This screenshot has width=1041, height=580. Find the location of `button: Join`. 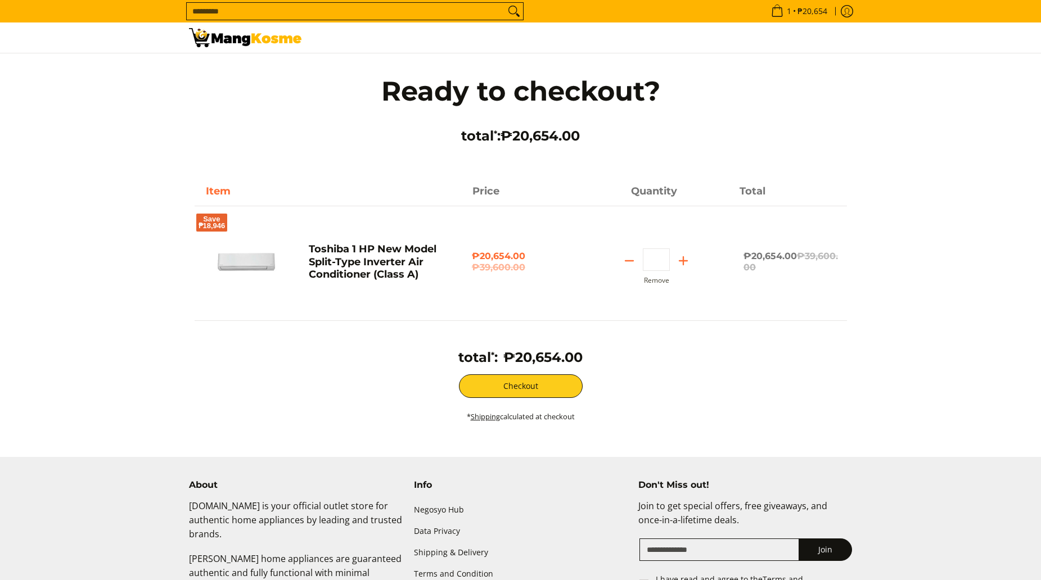

button: Join is located at coordinates (825, 550).